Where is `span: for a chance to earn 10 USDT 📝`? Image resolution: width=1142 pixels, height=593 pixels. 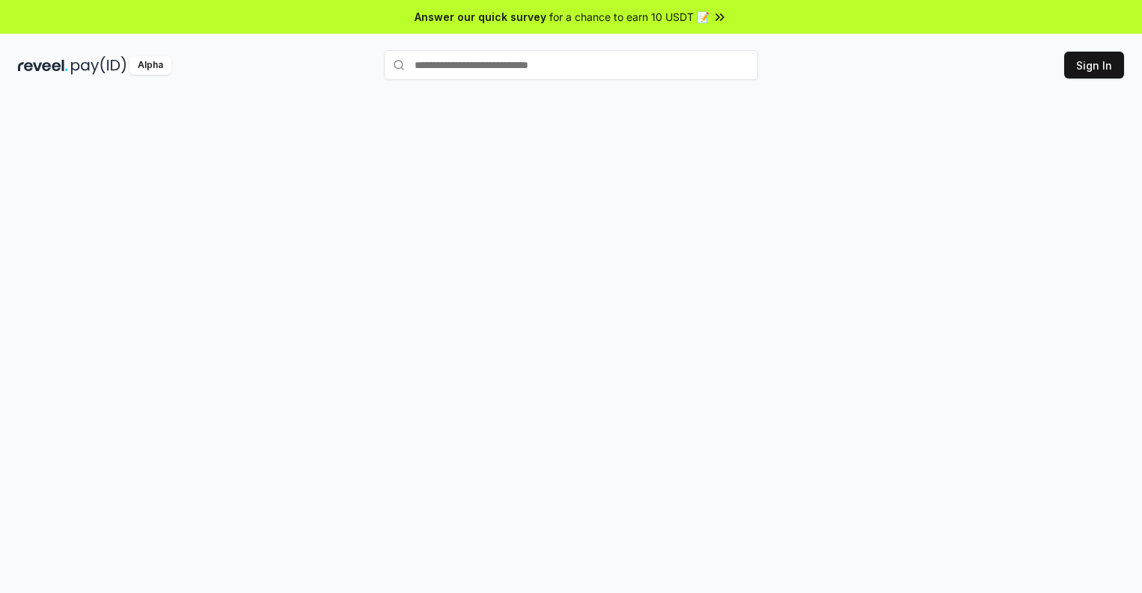 span: for a chance to earn 10 USDT 📝 is located at coordinates (629, 16).